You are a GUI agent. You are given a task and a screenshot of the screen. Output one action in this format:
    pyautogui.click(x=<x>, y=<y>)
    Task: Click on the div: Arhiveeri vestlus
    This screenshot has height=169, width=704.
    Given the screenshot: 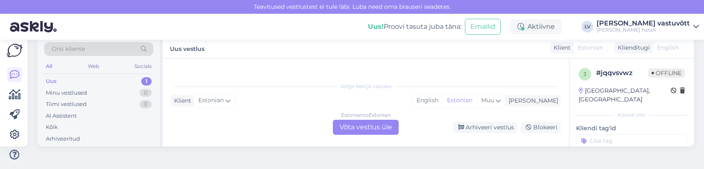 What is the action you would take?
    pyautogui.click(x=486, y=127)
    